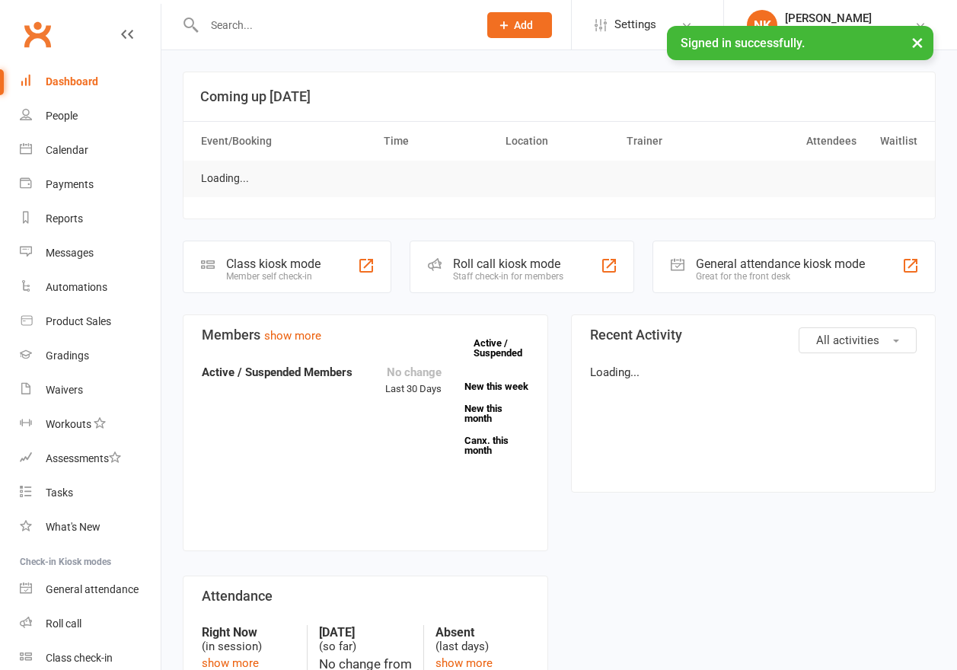 The width and height of the screenshot is (957, 670). What do you see at coordinates (857, 340) in the screenshot?
I see `button: All activities` at bounding box center [857, 340].